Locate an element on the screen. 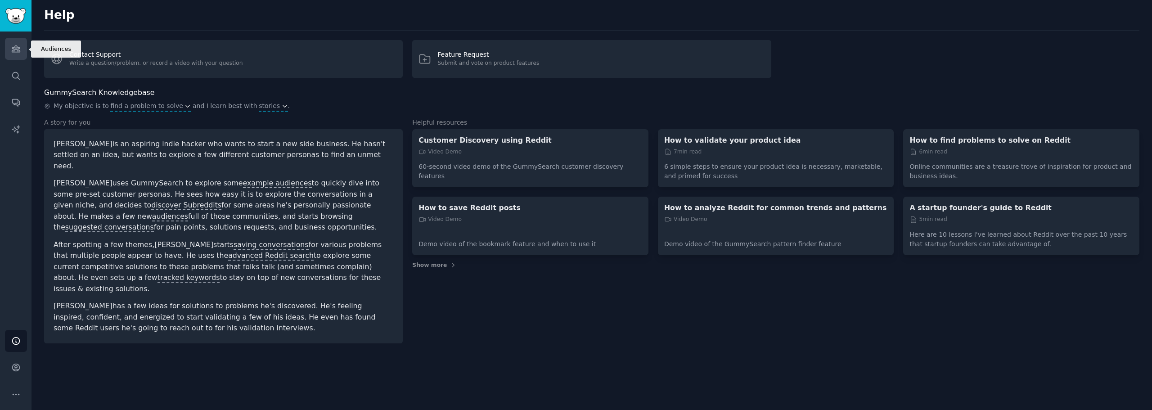 This screenshot has width=1152, height=410. p: Here are 10 lessons I've learned about Reddit over the past 10 years that startup founders can ta... is located at coordinates (1021, 236).